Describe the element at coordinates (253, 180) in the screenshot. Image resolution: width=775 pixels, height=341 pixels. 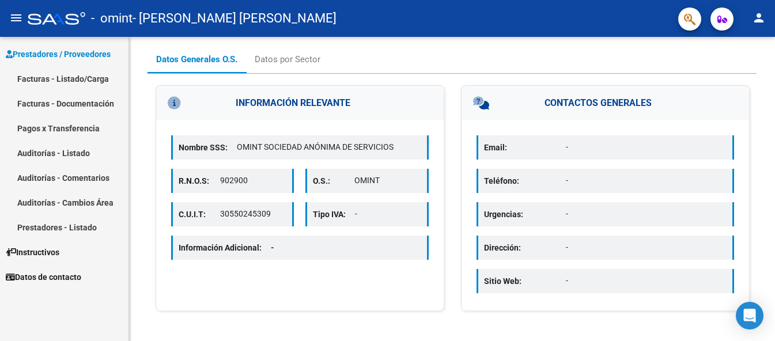
I see `p: 902900` at that location.